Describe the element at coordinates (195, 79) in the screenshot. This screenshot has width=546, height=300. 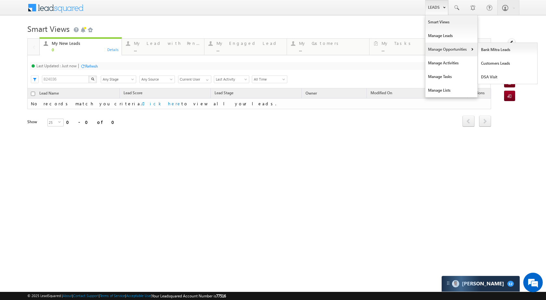
I see `input: Type to Search` at that location.